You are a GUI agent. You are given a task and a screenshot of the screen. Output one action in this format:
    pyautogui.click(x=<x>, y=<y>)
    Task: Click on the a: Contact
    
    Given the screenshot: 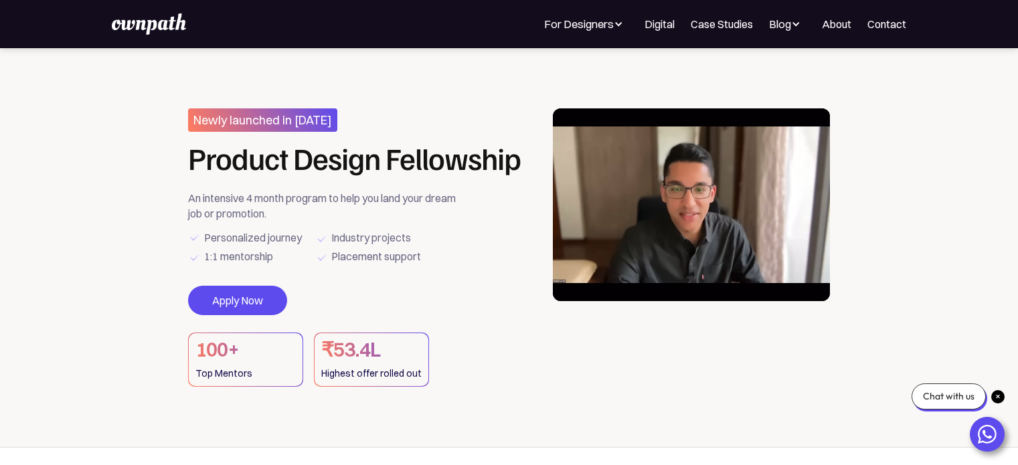 What is the action you would take?
    pyautogui.click(x=887, y=24)
    